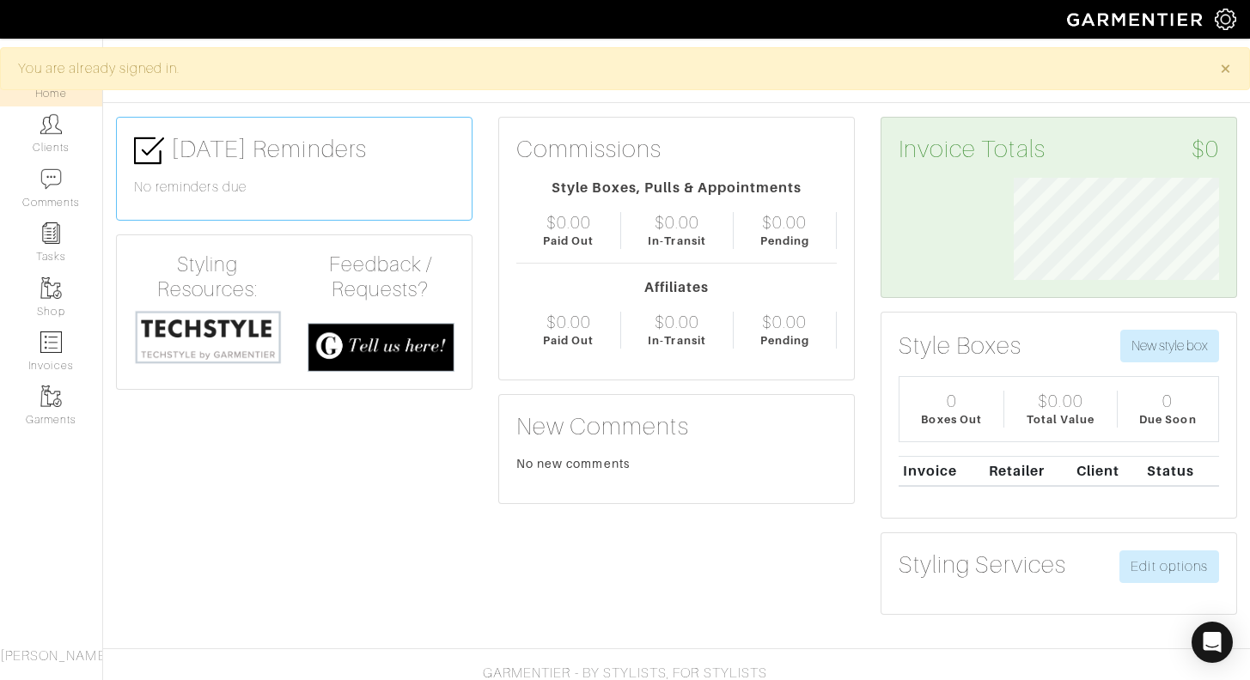  I want to click on th: Invoice, so click(941, 471).